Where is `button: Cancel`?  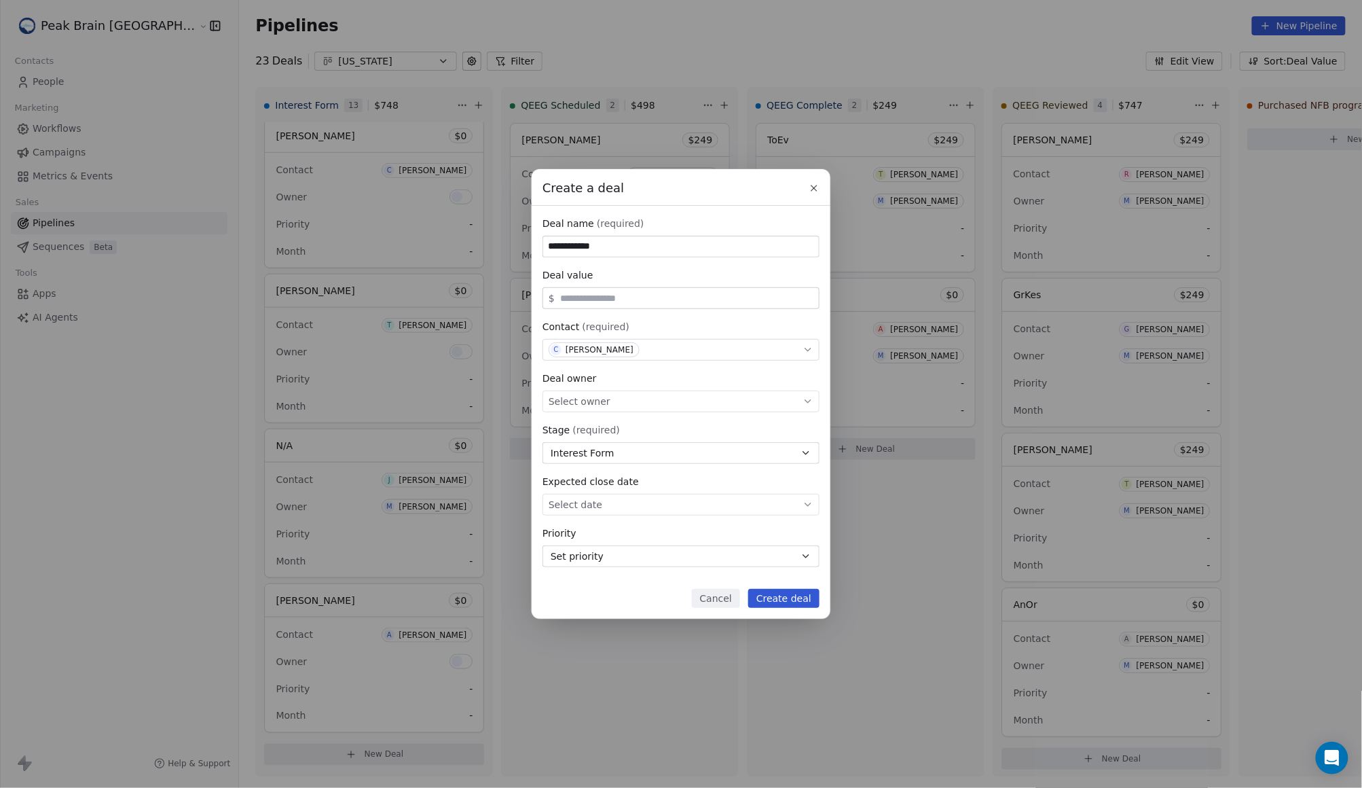
button: Cancel is located at coordinates (716, 598).